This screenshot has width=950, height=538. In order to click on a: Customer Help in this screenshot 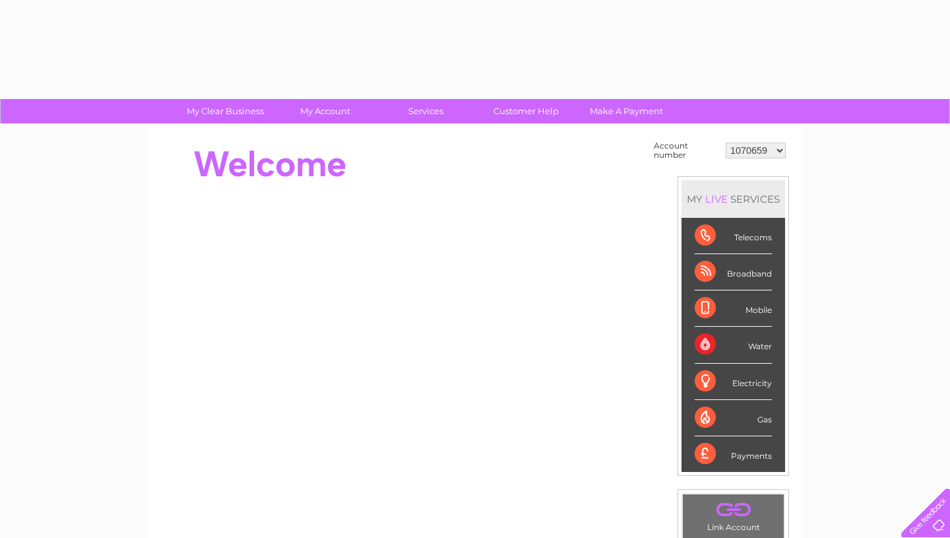, I will do `click(526, 111)`.